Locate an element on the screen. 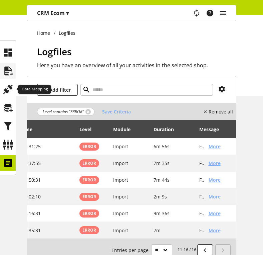 The image size is (263, 255). p: CRM Ecom is located at coordinates (53, 13).